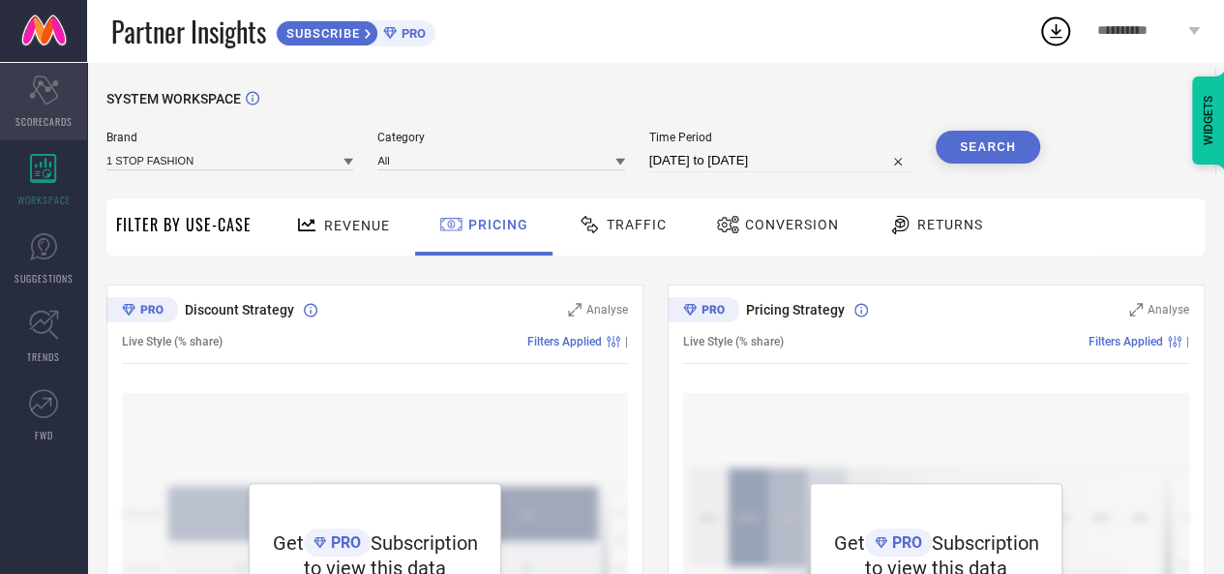  I want to click on span: Category, so click(500, 137).